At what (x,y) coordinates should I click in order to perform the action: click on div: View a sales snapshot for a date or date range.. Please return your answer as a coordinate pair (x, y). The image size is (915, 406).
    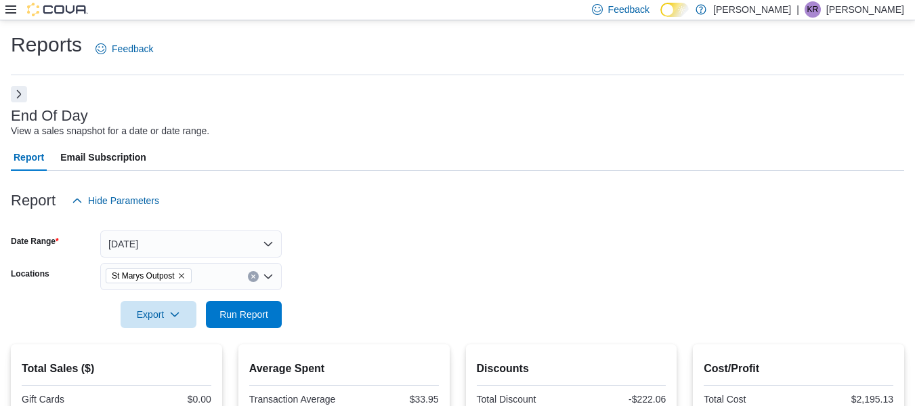
    Looking at the image, I should click on (110, 131).